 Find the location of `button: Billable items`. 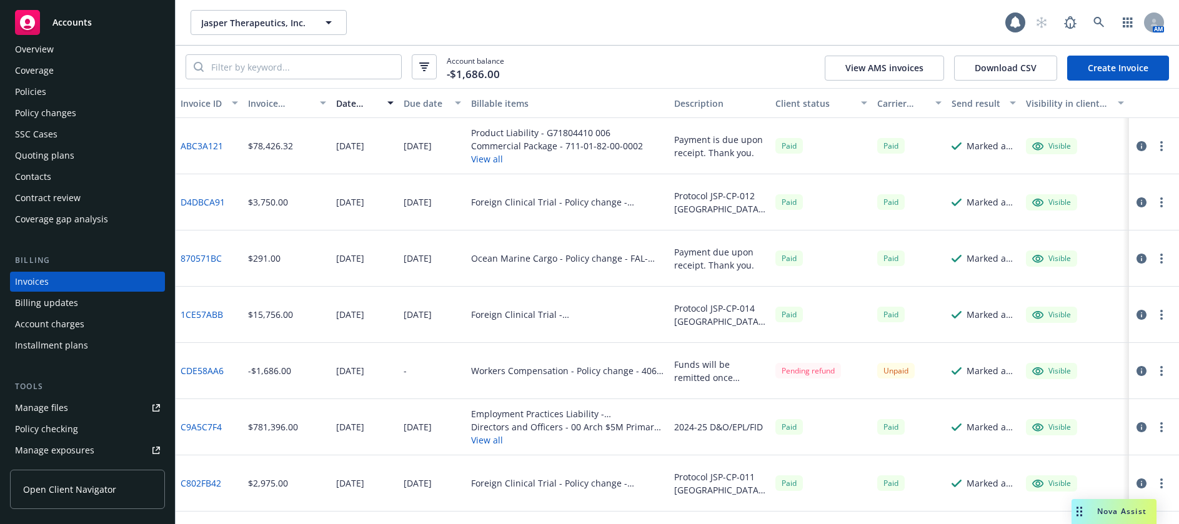

button: Billable items is located at coordinates (567, 103).